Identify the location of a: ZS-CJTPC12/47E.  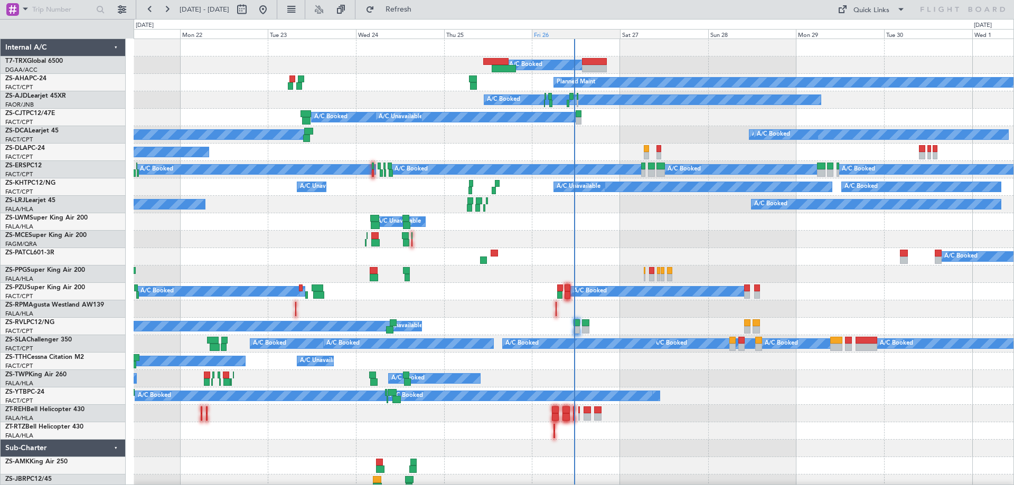
(30, 114).